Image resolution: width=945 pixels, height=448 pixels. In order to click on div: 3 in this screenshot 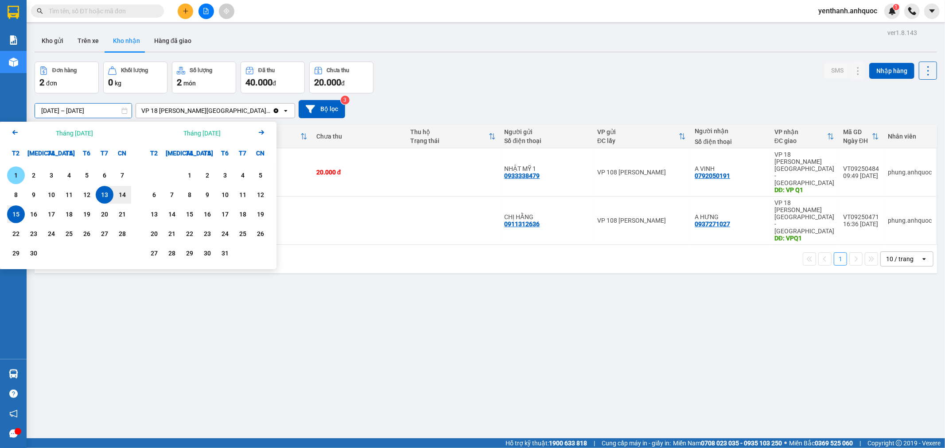, I will do `click(225, 175)`.